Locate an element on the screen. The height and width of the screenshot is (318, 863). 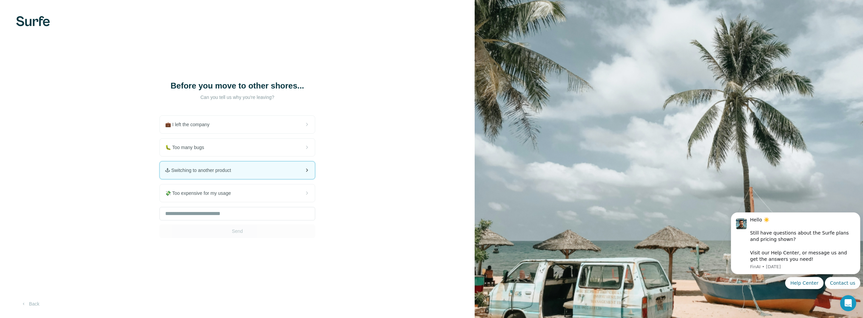
button: Quick reply: Contact us is located at coordinates (114, 77).